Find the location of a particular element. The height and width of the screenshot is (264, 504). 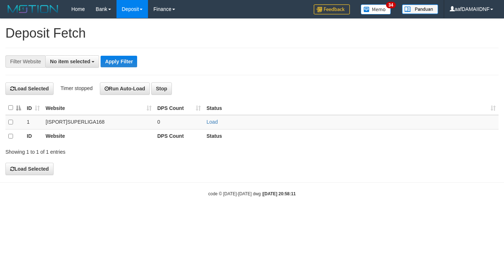

h1: Deposit Fetch is located at coordinates (252, 33).